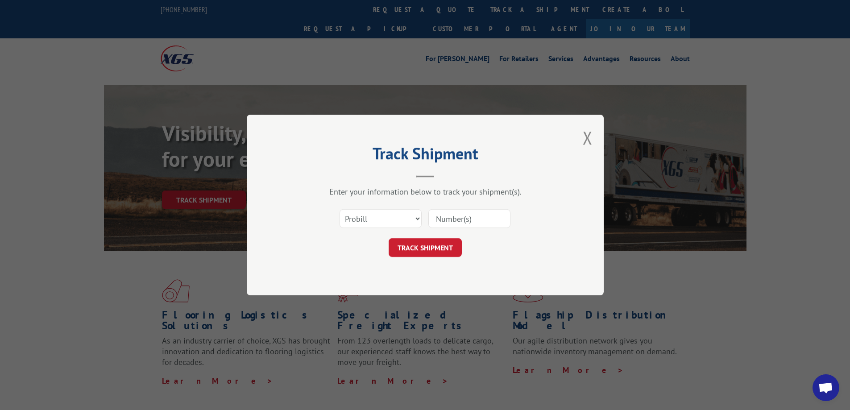 The height and width of the screenshot is (410, 850). I want to click on input: Number(s), so click(470, 219).